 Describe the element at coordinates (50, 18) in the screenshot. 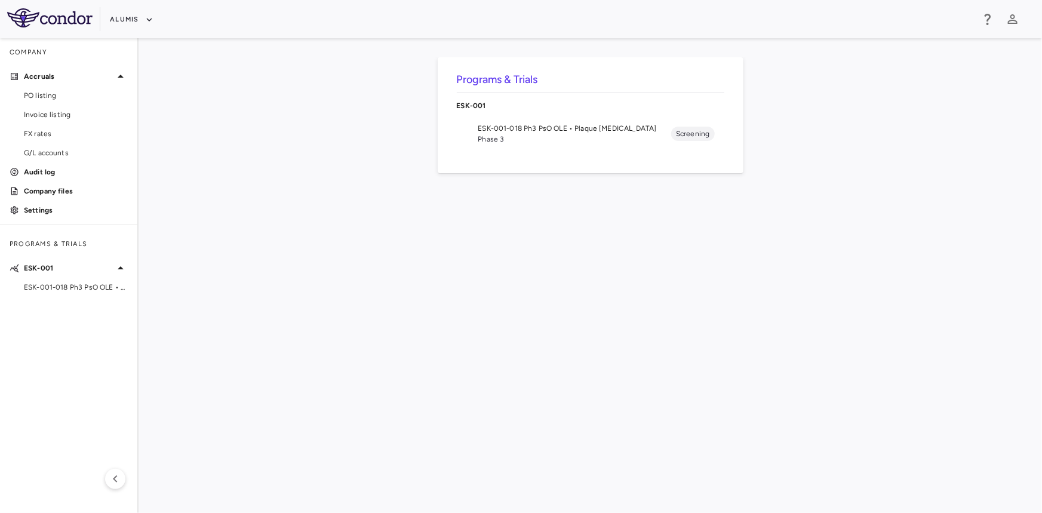

I see `img: logo-full-BYUhSk78.svg` at that location.